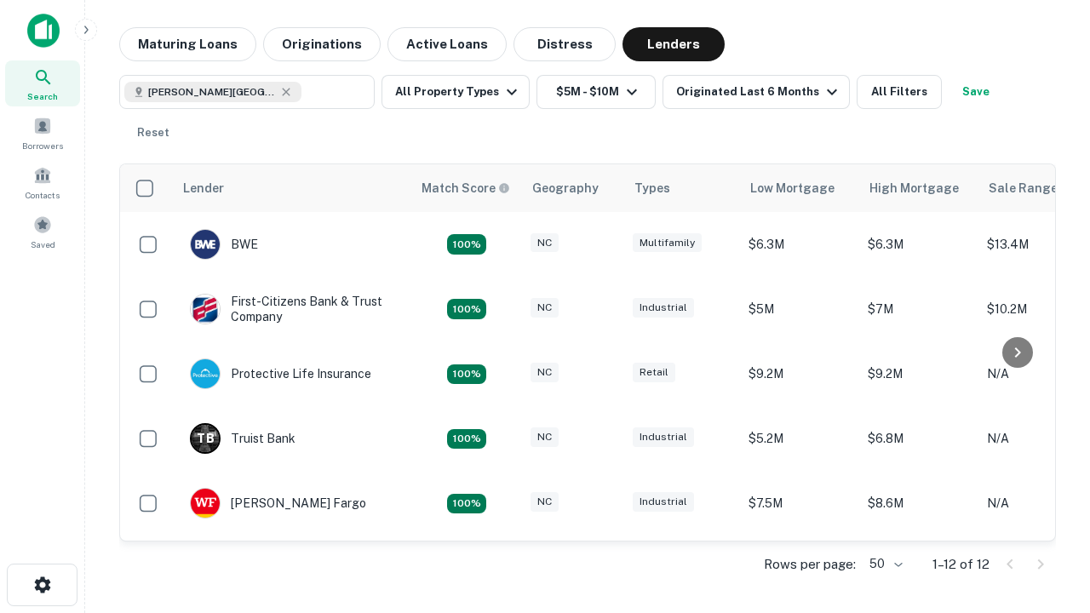 This screenshot has height=613, width=1090. What do you see at coordinates (810, 565) in the screenshot?
I see `p: Rows per page:` at bounding box center [810, 565].